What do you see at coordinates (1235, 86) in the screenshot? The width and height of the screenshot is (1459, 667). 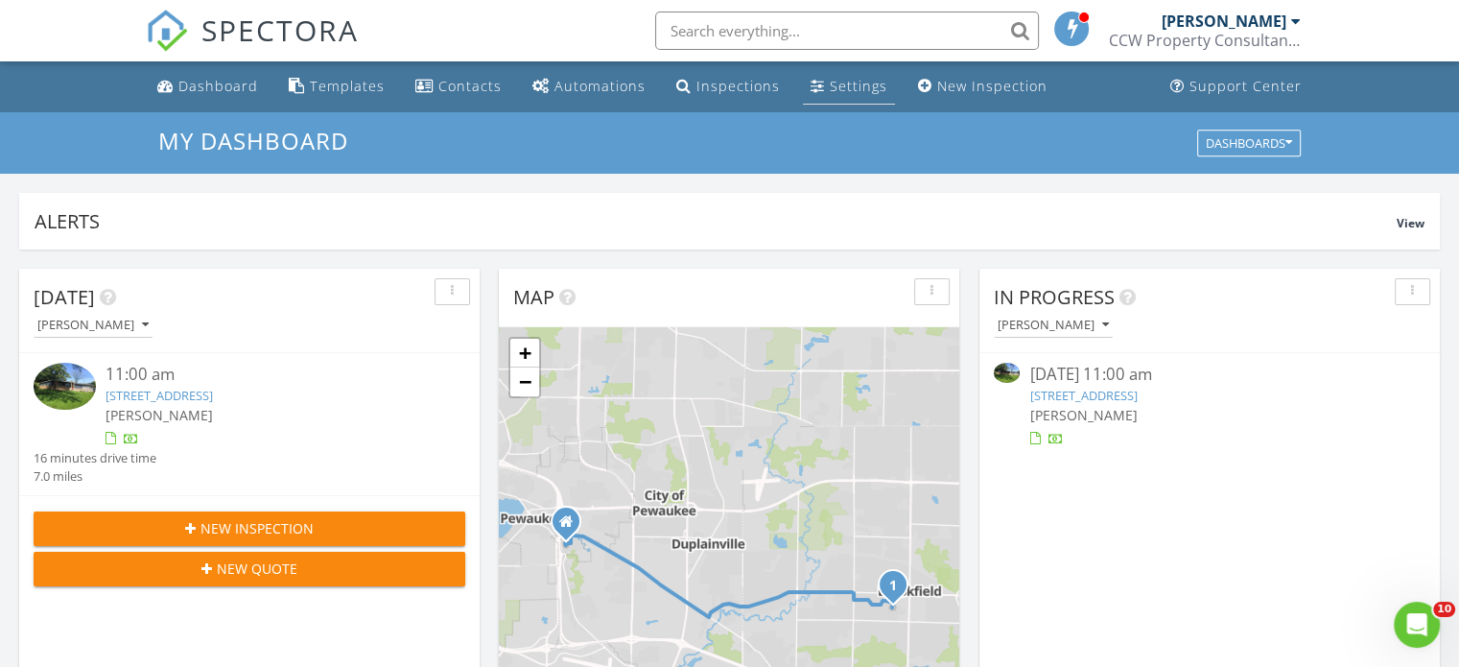 I see `a: Support Center` at bounding box center [1235, 86].